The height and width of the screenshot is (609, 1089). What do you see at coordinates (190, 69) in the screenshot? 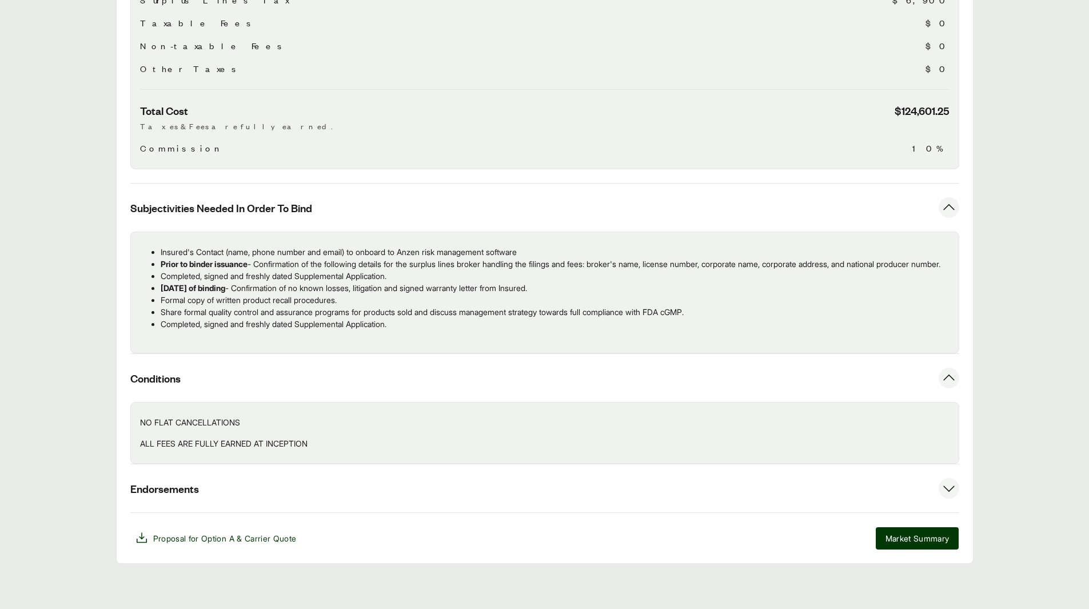
I see `span: Other Taxes` at bounding box center [190, 69].